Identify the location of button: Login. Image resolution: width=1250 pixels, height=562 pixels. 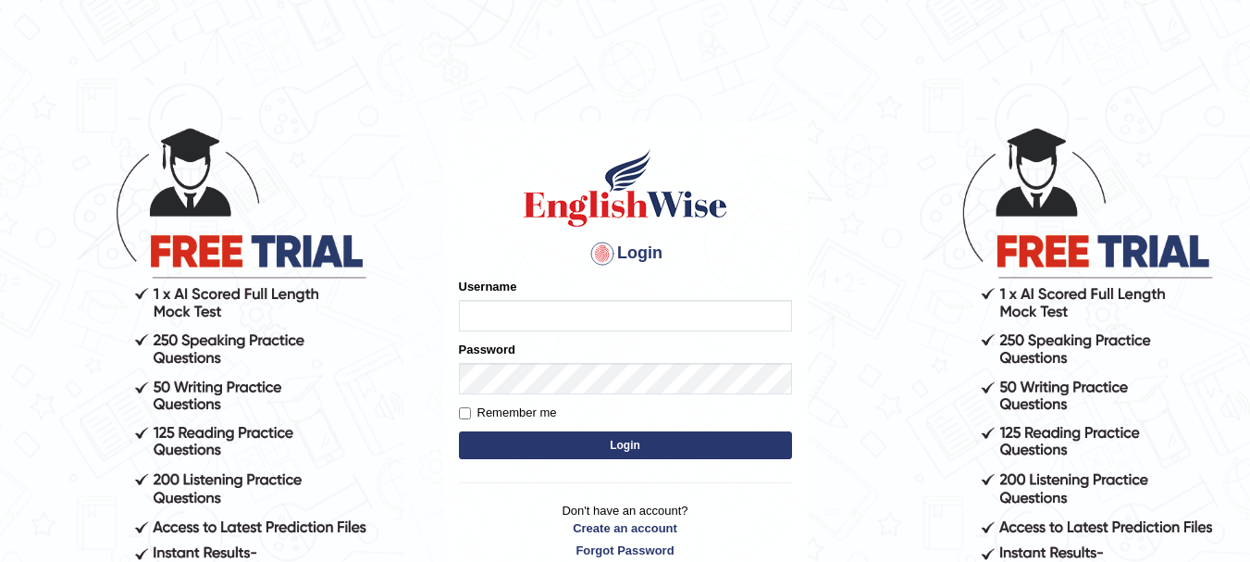
(626, 445).